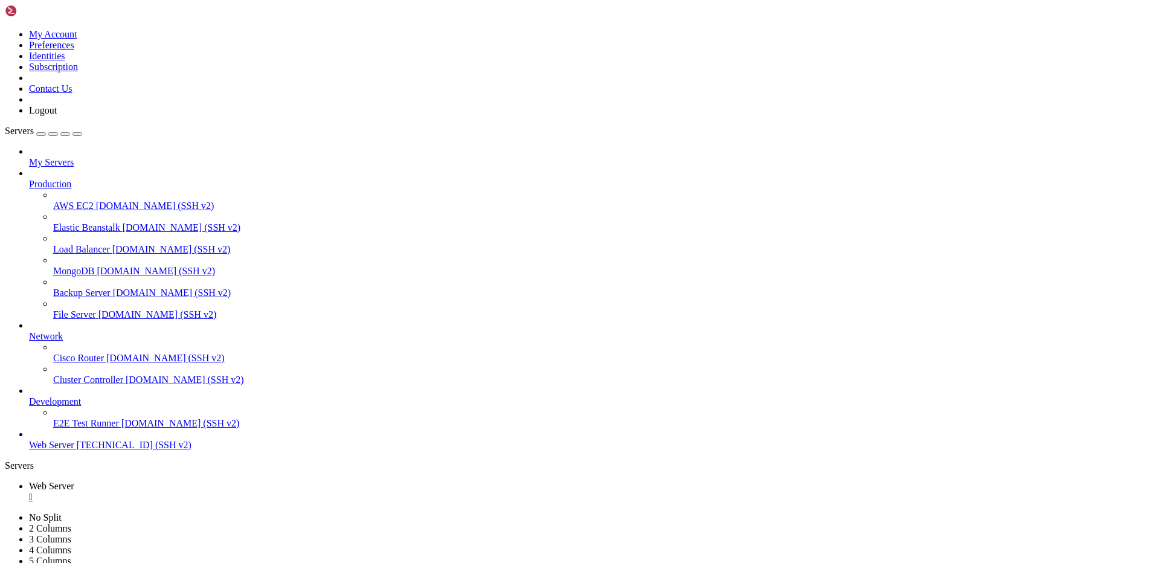  Describe the element at coordinates (47, 56) in the screenshot. I see `a: Identities` at that location.